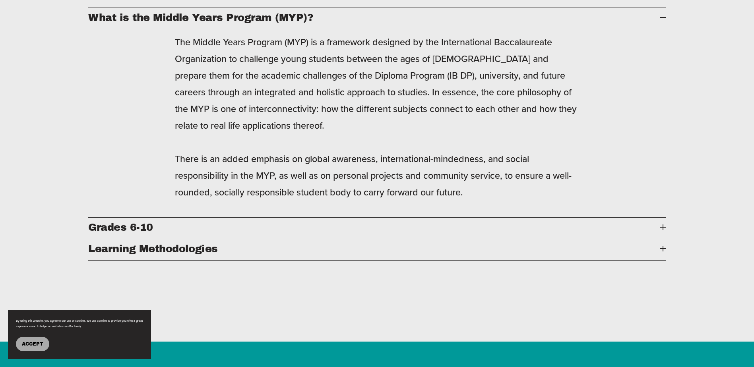 This screenshot has height=367, width=754. I want to click on button: What is the Middle Years Program (MYP)?, so click(377, 18).